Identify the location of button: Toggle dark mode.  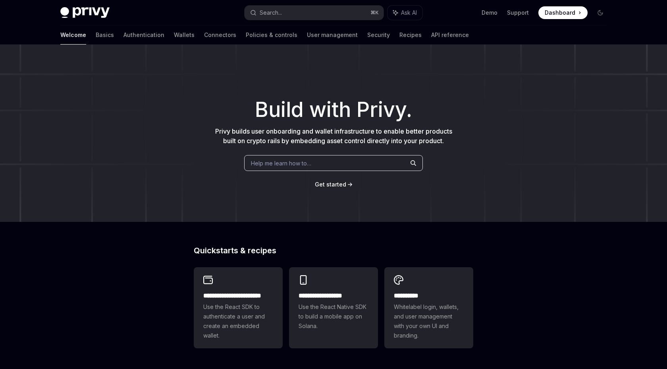
(601, 13).